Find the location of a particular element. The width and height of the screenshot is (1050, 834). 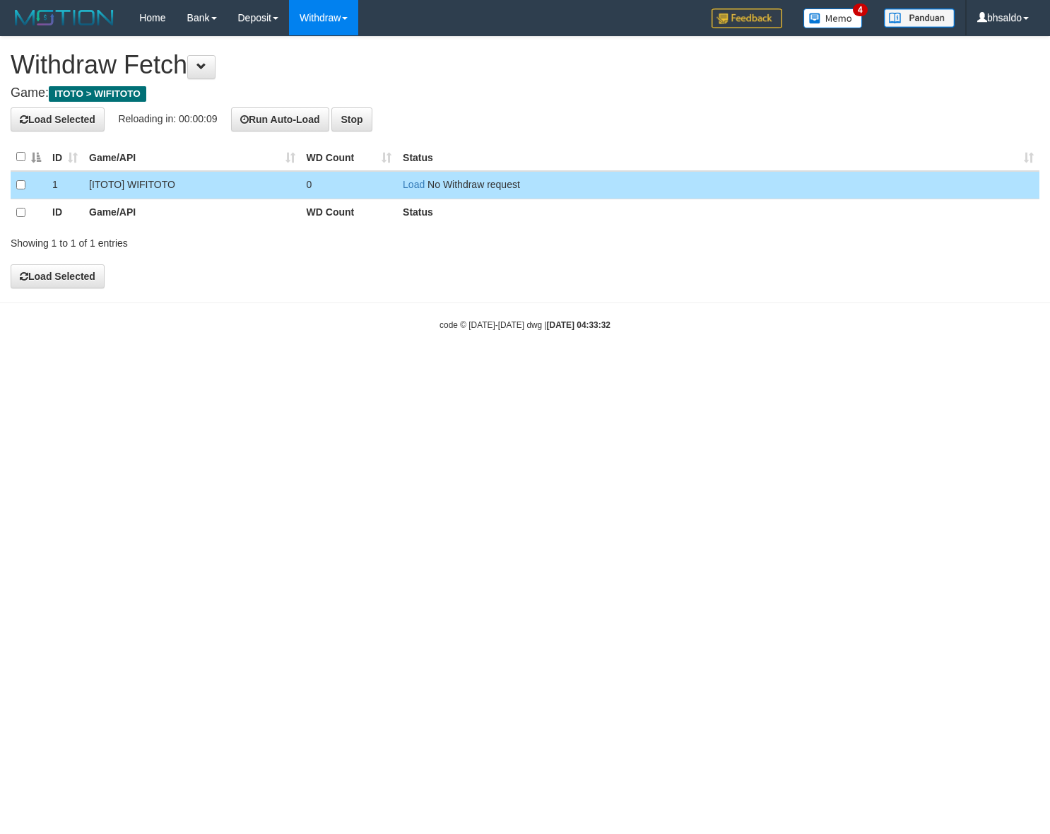

span: Reloading in: 00:00:09 is located at coordinates (168, 118).